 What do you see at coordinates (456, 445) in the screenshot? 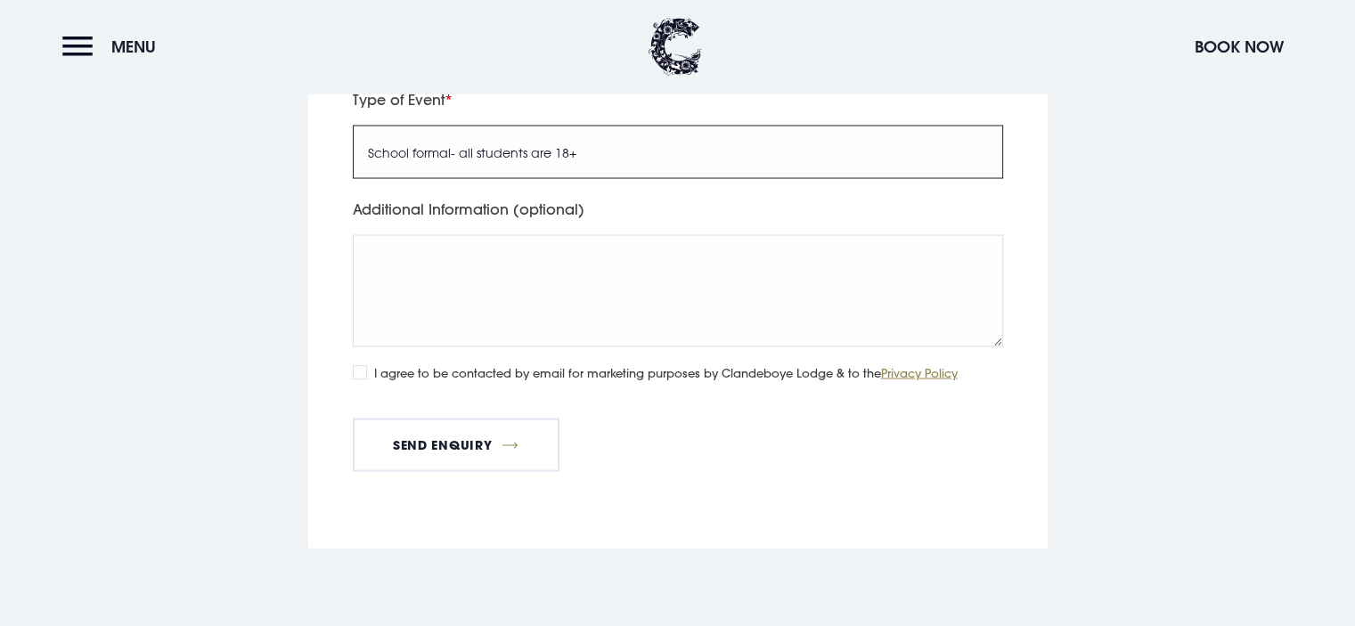
I see `button: Send Enquiry` at bounding box center [456, 445].